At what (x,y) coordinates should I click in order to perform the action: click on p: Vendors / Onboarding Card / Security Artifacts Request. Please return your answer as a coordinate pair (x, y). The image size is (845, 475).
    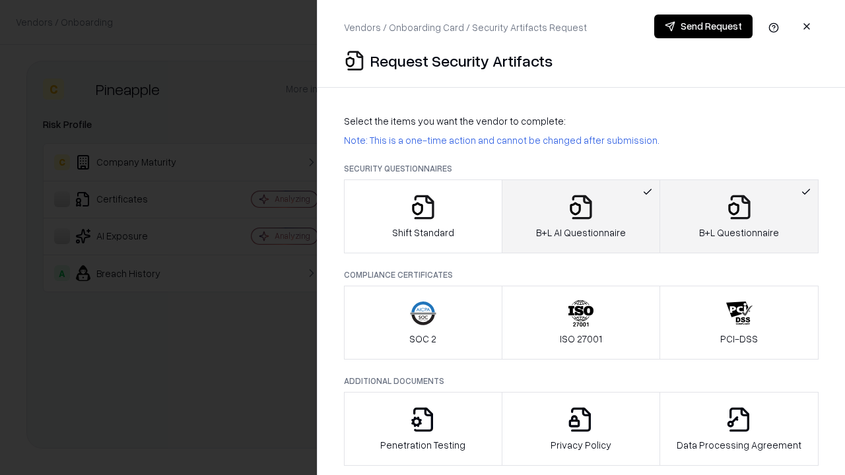
    Looking at the image, I should click on (466, 27).